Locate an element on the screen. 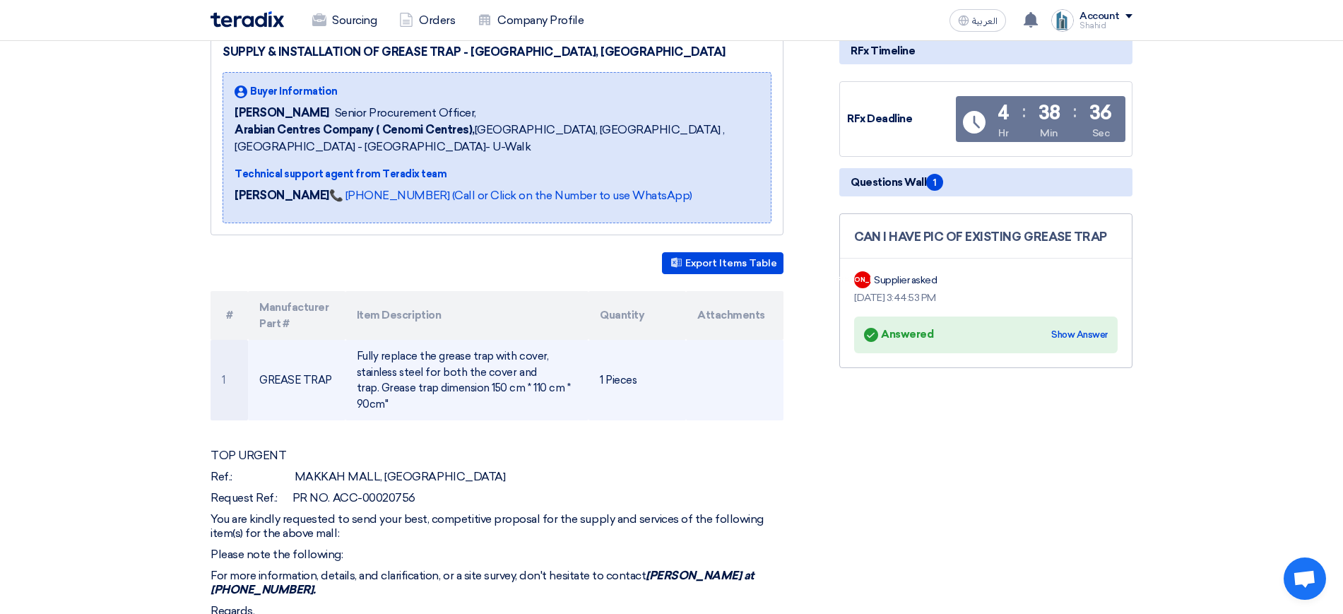 The image size is (1343, 614). div: Sec is located at coordinates (1100, 133).